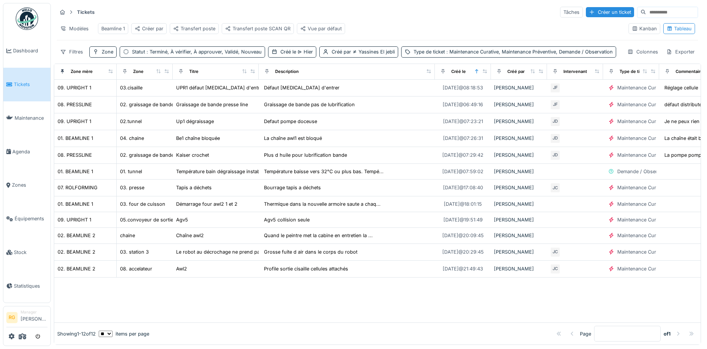  What do you see at coordinates (610, 12) in the screenshot?
I see `div: Créer un ticket` at bounding box center [610, 12].